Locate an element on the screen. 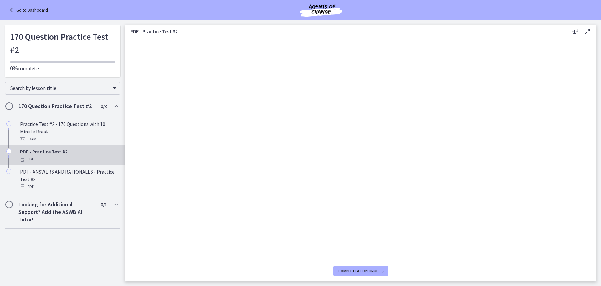  h3: PDF - Practice Test #2 is located at coordinates (345, 31).